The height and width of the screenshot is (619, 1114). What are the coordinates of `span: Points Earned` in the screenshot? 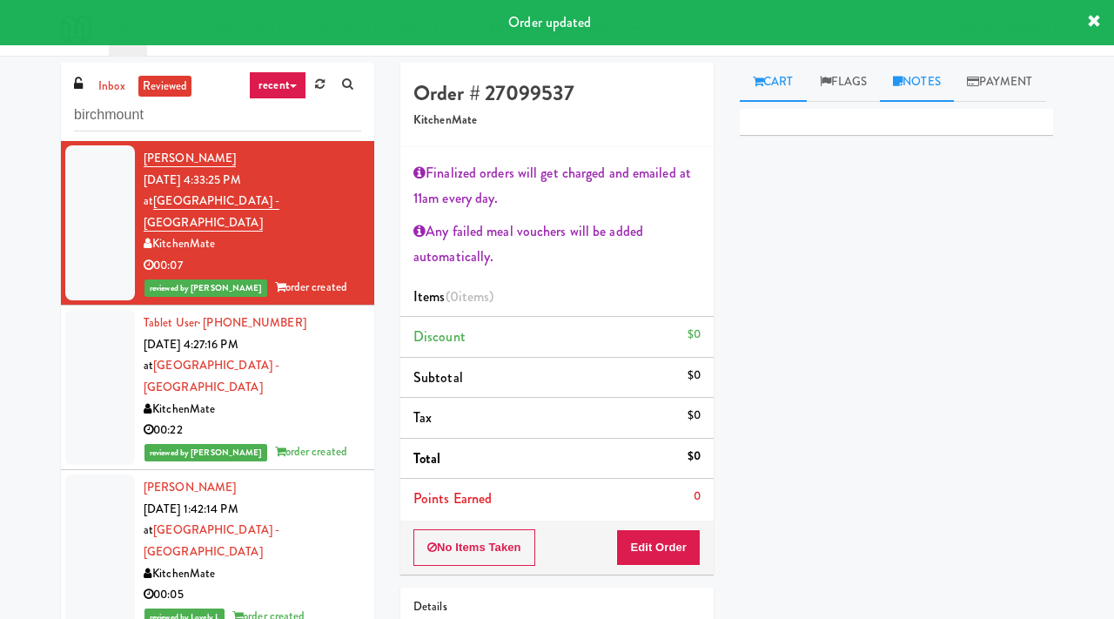 It's located at (452, 498).